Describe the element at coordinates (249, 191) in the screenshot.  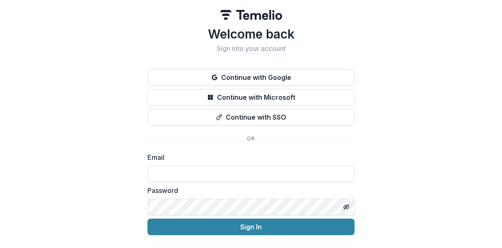
I see `label: Password` at that location.